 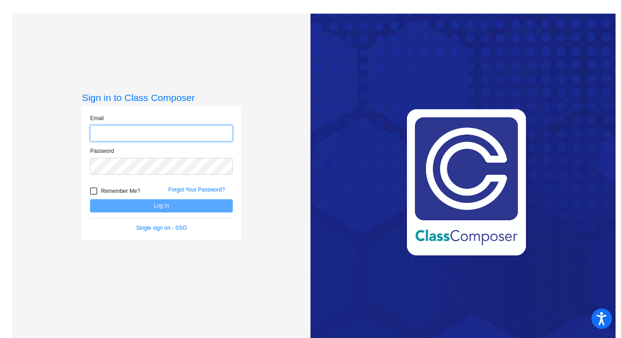 I want to click on label: Email, so click(x=97, y=118).